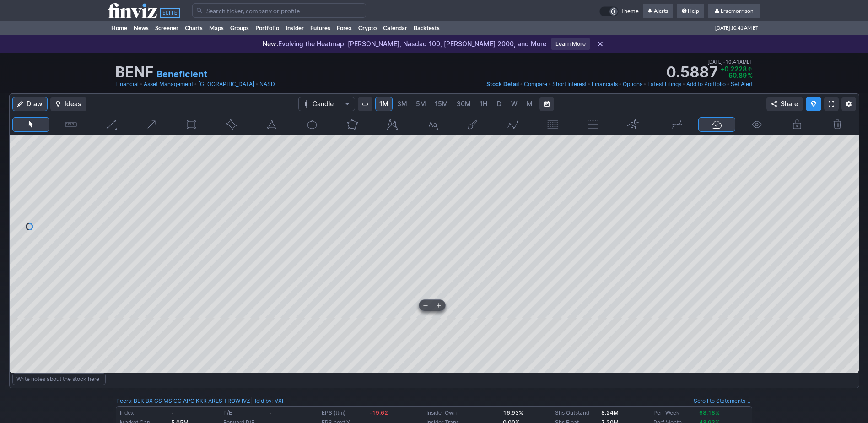 The width and height of the screenshot is (868, 423). Describe the element at coordinates (168, 84) in the screenshot. I see `a: Asset Management` at that location.